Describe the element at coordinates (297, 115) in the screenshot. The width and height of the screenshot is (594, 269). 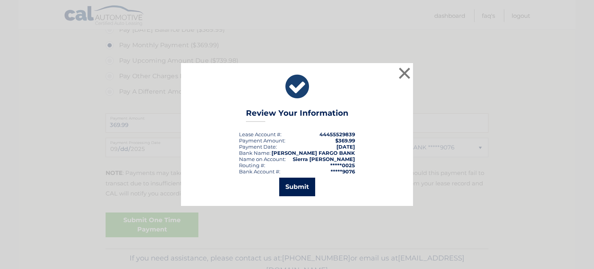
I see `h3: Review Your Information` at that location.